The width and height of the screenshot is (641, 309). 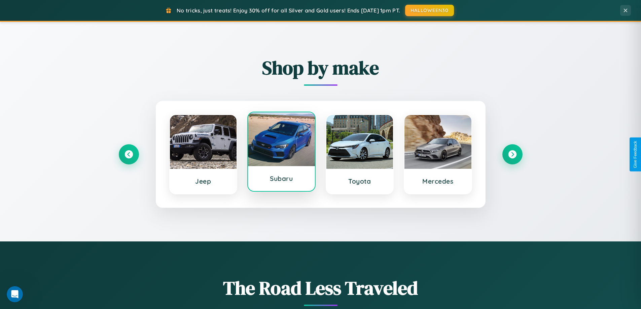 I want to click on h3: Jeep, so click(x=203, y=181).